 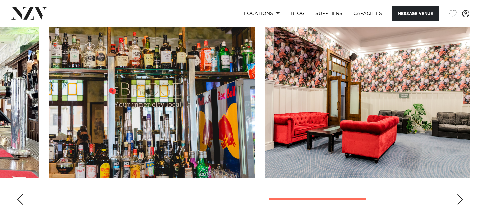 What do you see at coordinates (152, 103) in the screenshot?
I see `swiper-slide: 5 / 7` at bounding box center [152, 103].